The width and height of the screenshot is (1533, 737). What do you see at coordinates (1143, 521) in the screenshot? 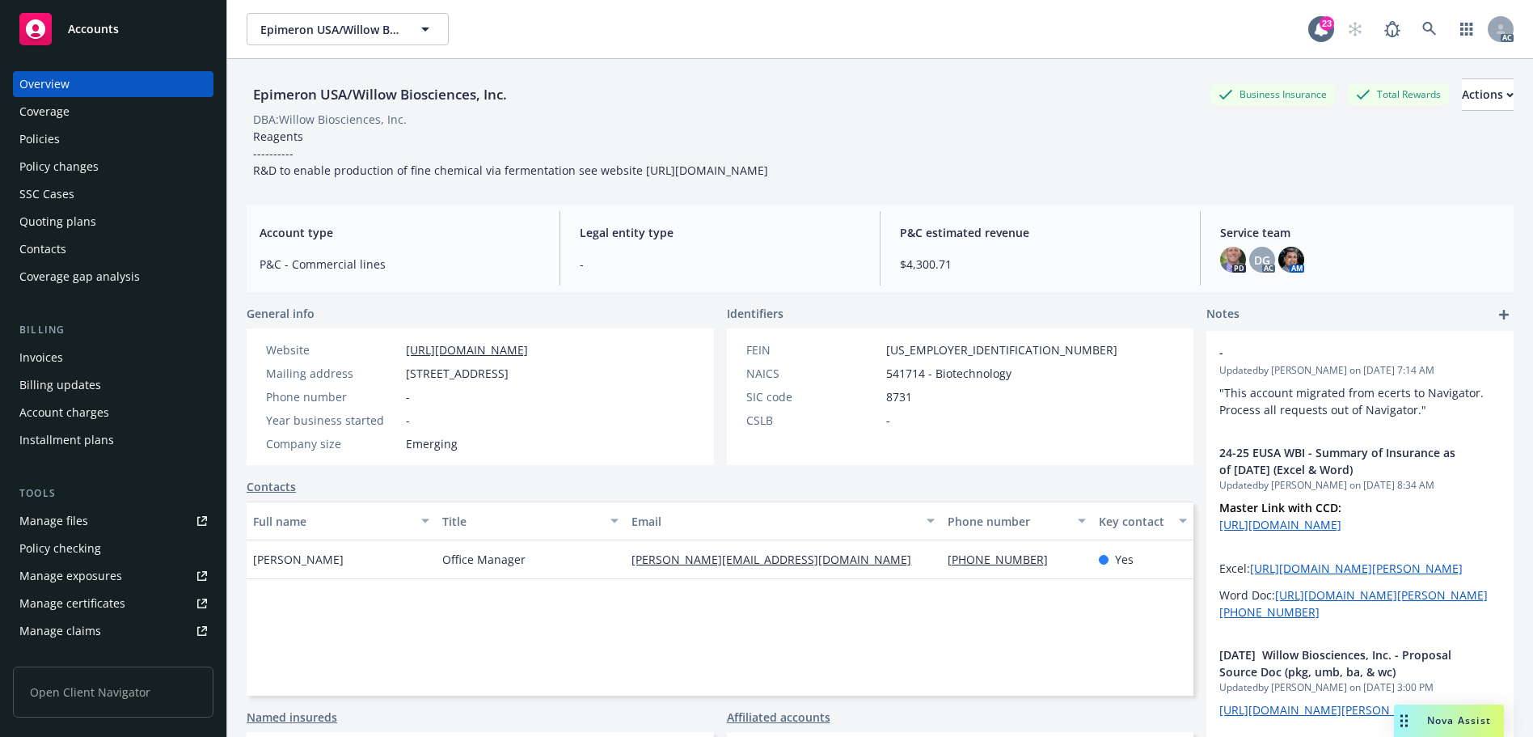
I see `button: Key contact` at bounding box center [1143, 521].